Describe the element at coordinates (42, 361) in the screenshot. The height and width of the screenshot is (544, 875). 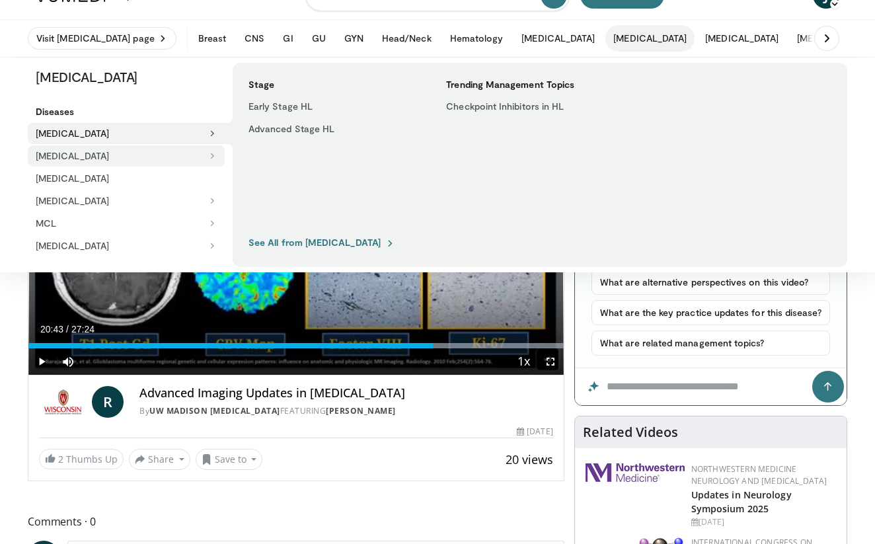
I see `button: Play` at that location.